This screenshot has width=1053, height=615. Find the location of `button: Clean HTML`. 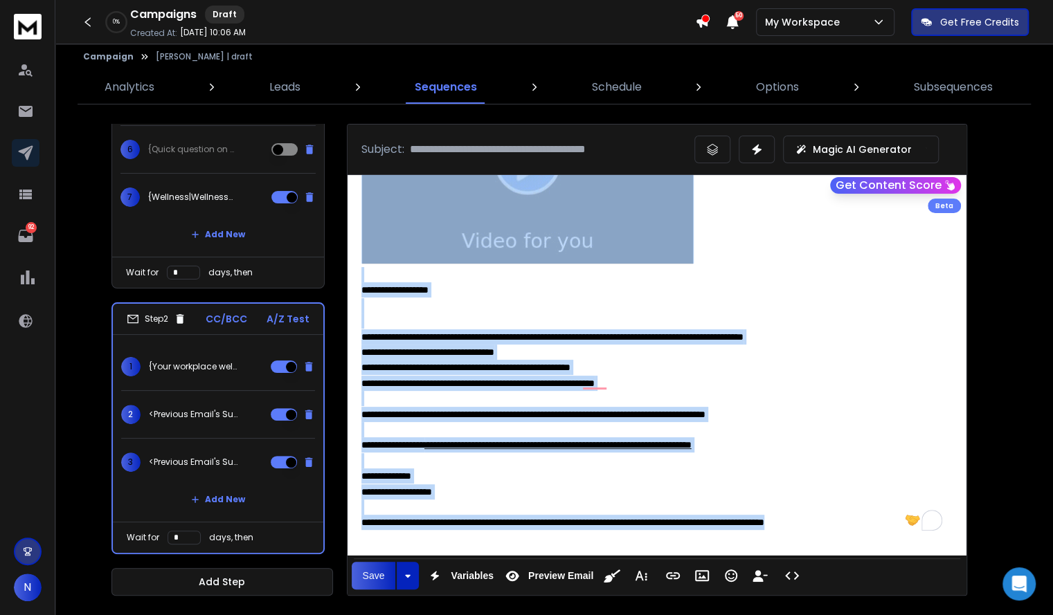

button: Clean HTML is located at coordinates (612, 576).